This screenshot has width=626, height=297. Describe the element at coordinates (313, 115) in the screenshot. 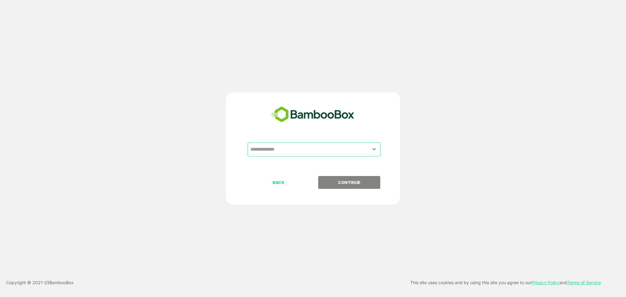

I see `img: bamboobox` at that location.